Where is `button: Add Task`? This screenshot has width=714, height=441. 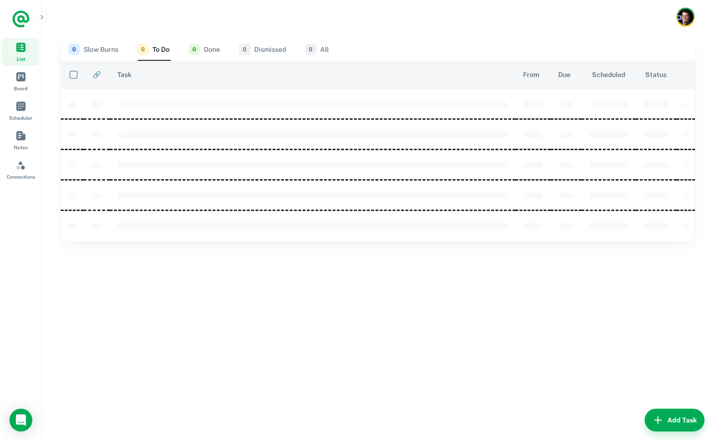 button: Add Task is located at coordinates (675, 420).